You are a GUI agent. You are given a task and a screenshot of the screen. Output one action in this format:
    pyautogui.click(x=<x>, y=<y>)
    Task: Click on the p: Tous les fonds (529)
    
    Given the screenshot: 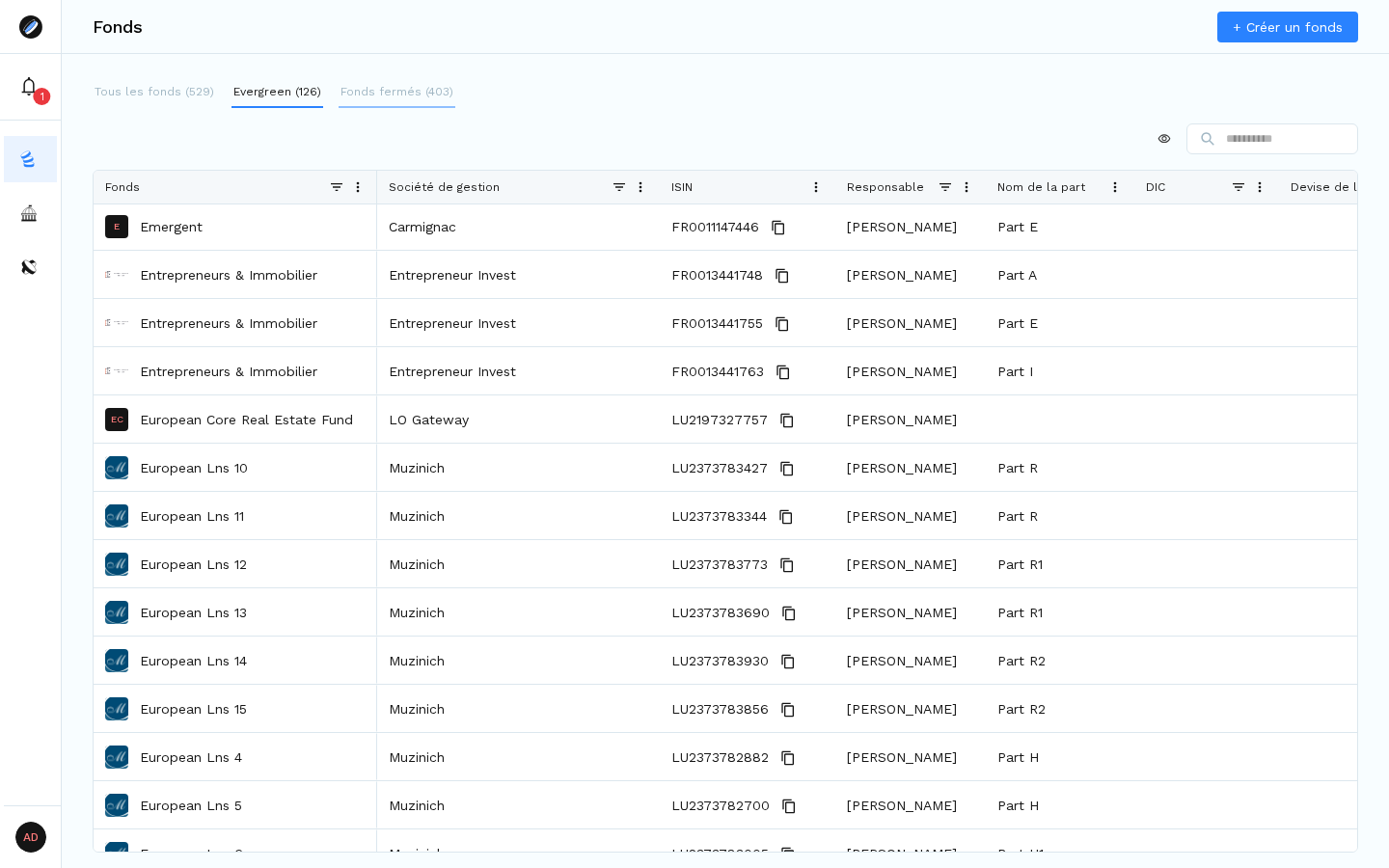 What is the action you would take?
    pyautogui.click(x=155, y=92)
    